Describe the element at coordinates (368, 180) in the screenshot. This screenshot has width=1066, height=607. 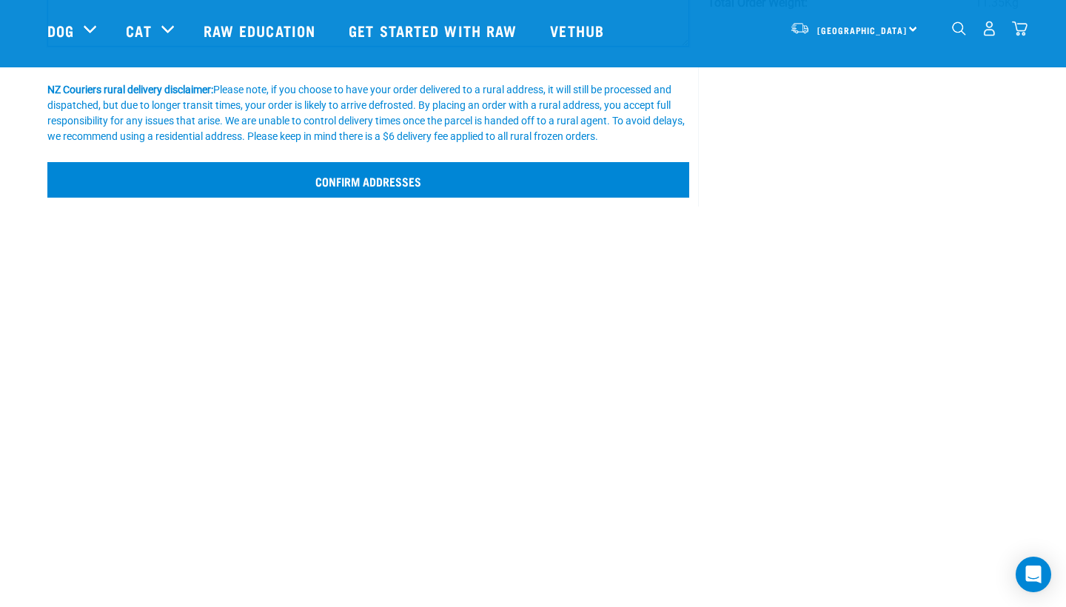
I see `input: Confirm addresses` at that location.